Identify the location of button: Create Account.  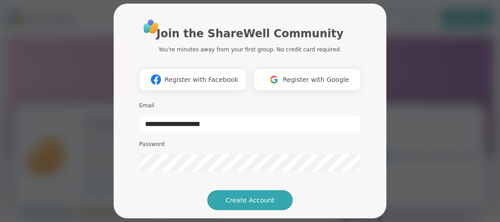
(250, 200).